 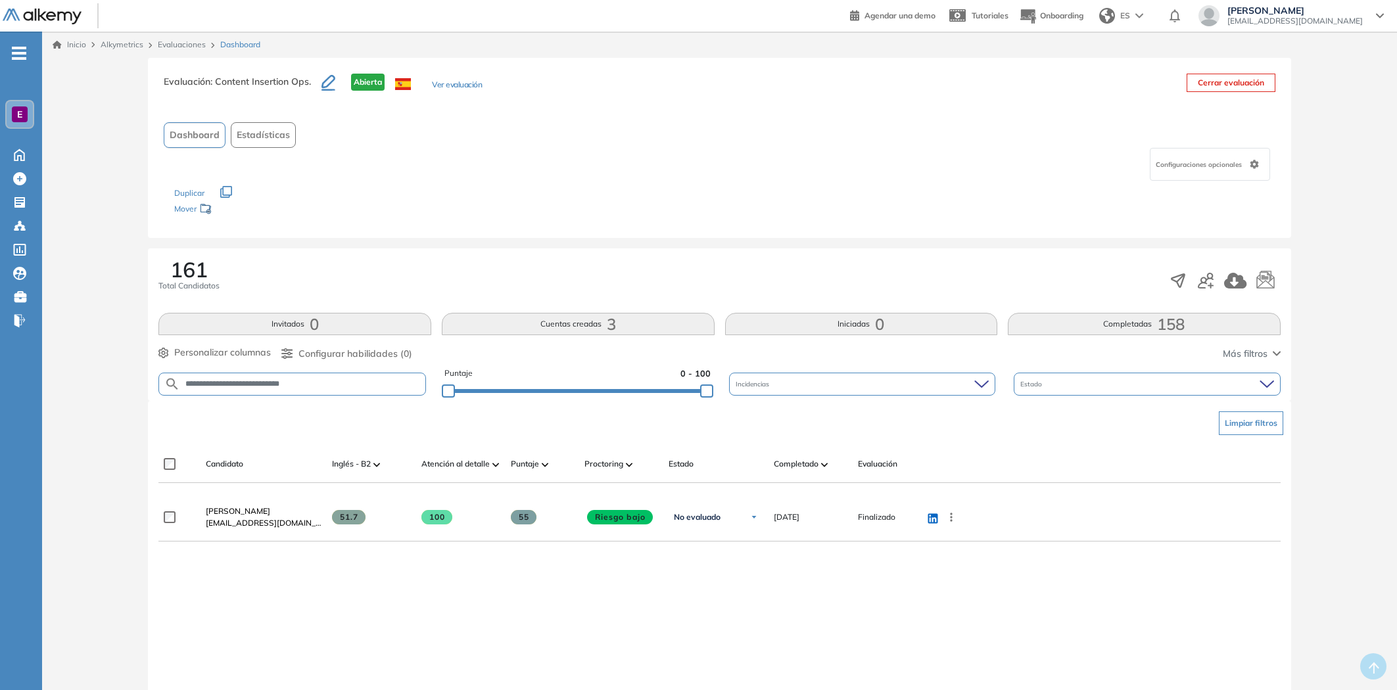 I want to click on button: Iniciadas0, so click(x=861, y=324).